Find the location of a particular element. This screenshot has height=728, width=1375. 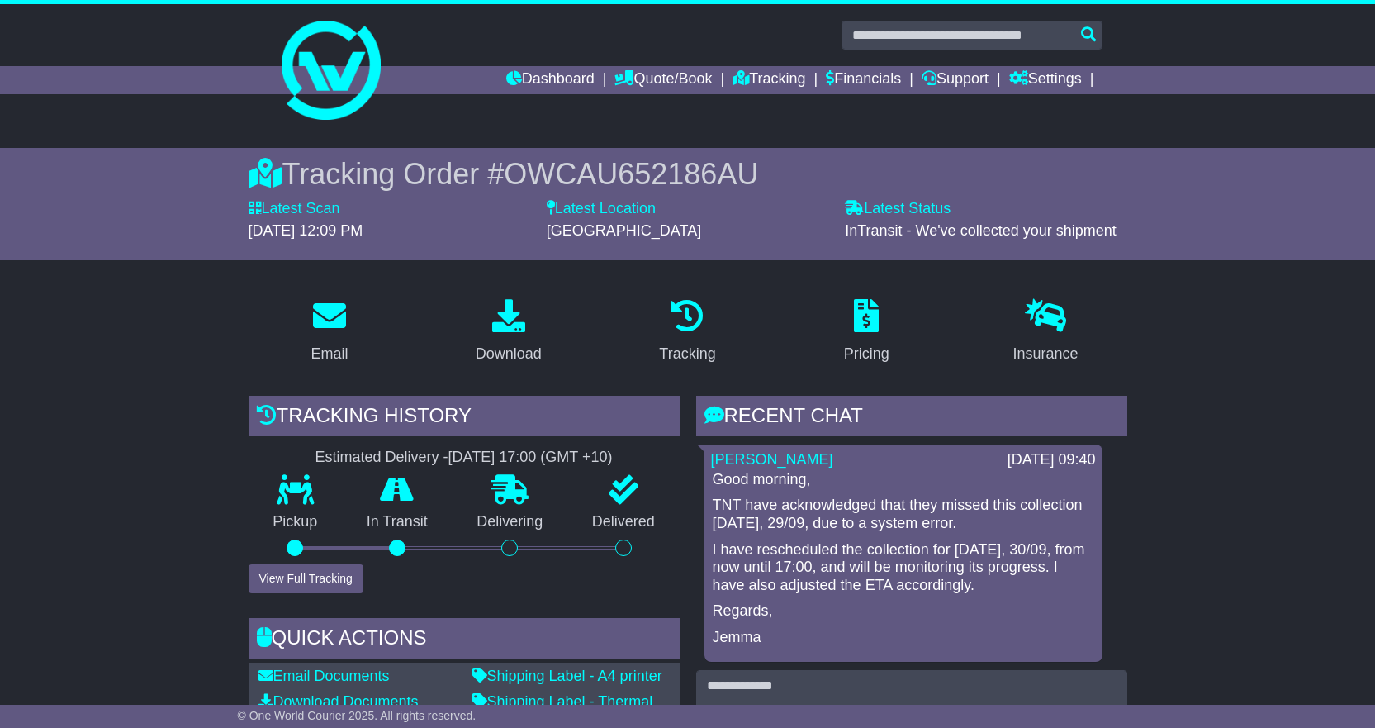

a: Financials is located at coordinates (863, 80).